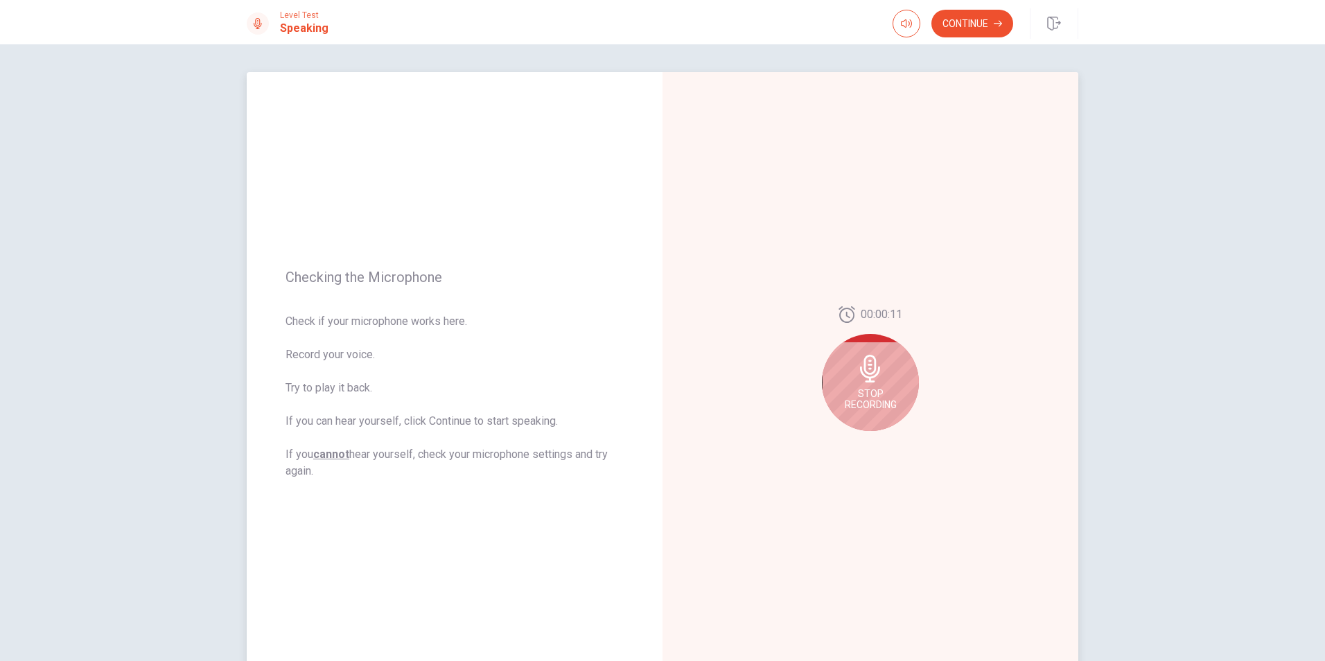 Image resolution: width=1325 pixels, height=661 pixels. What do you see at coordinates (972, 24) in the screenshot?
I see `button: Continue` at bounding box center [972, 24].